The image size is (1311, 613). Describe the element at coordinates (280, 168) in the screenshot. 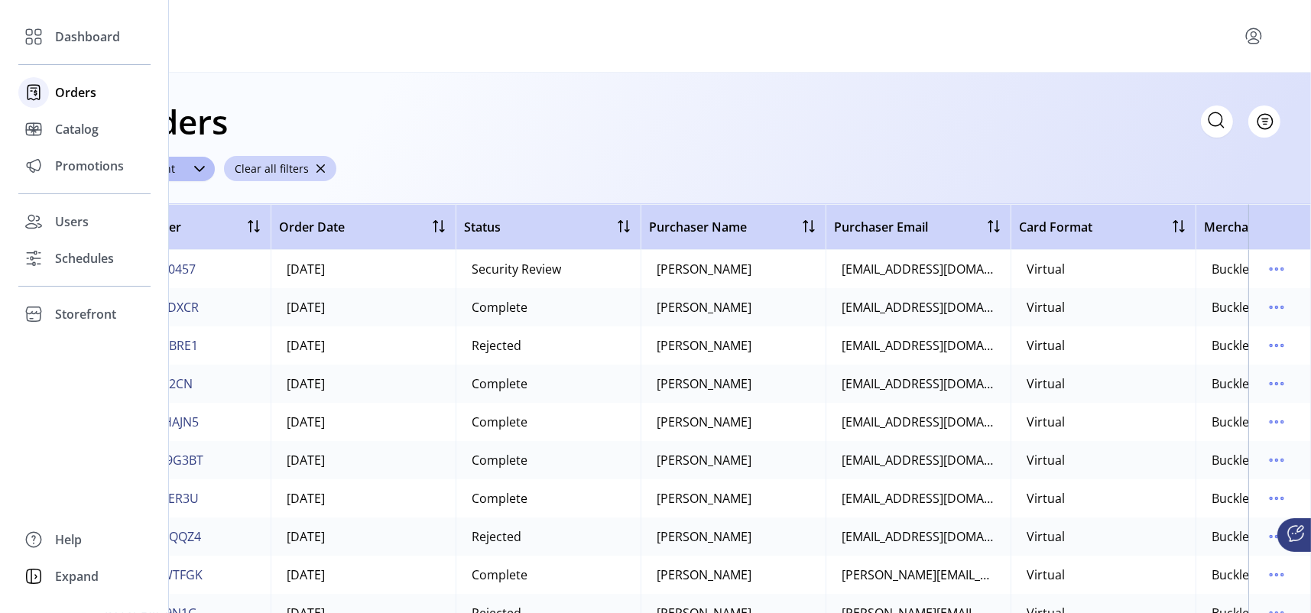

I see `button: Clear all filters` at that location.